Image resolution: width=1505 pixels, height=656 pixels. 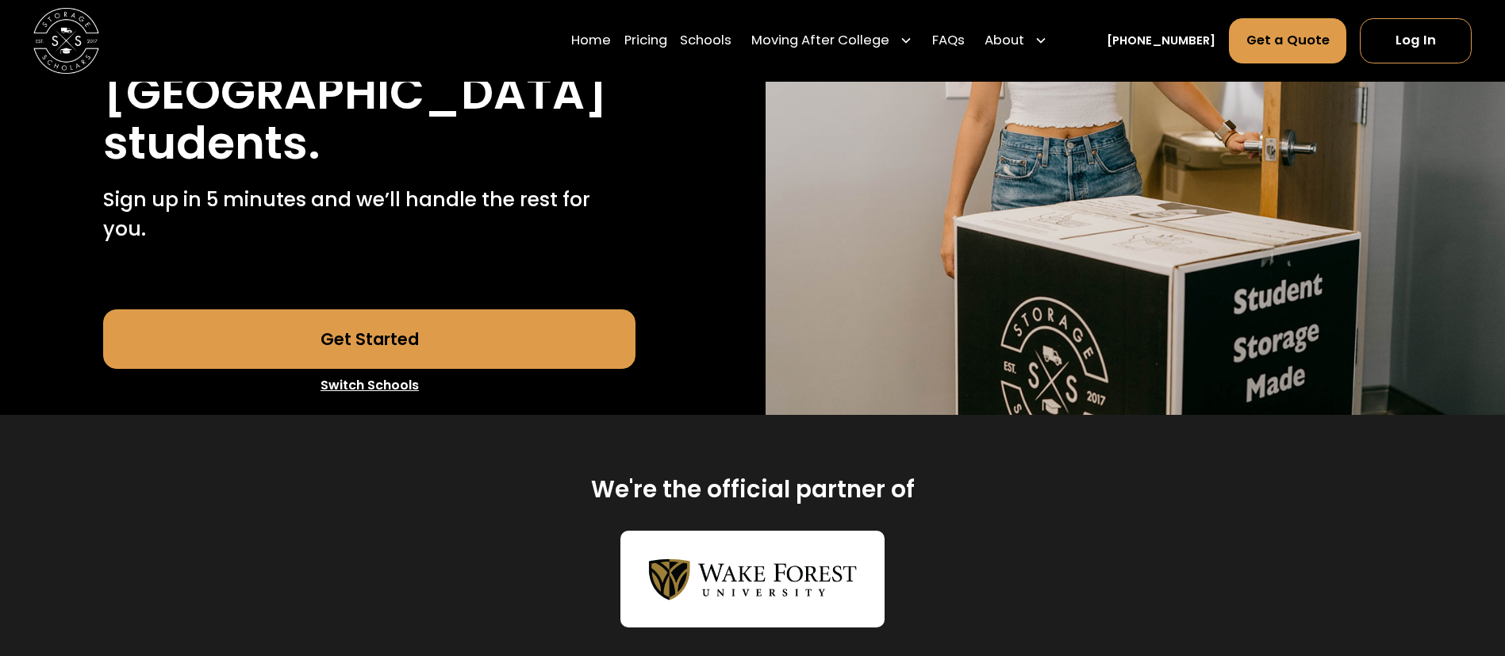 I want to click on h1: students., so click(x=212, y=143).